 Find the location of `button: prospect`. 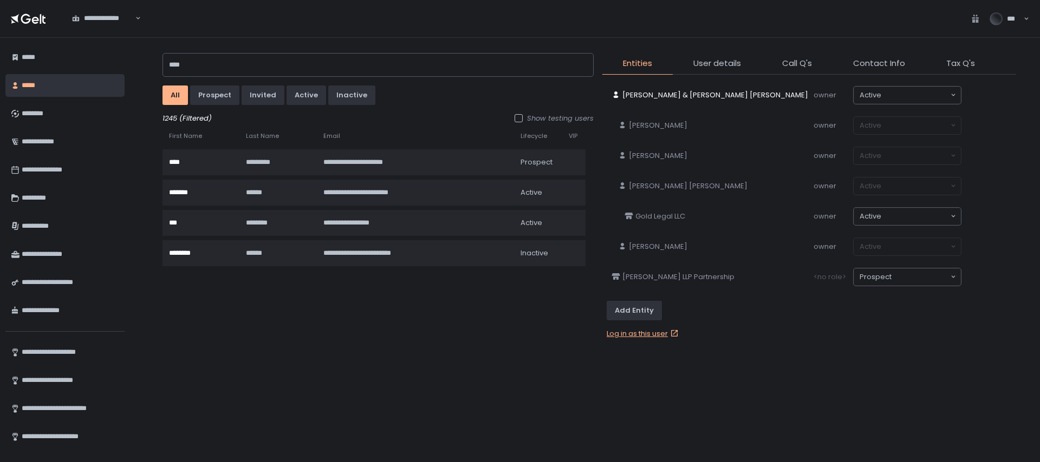

button: prospect is located at coordinates (214, 95).